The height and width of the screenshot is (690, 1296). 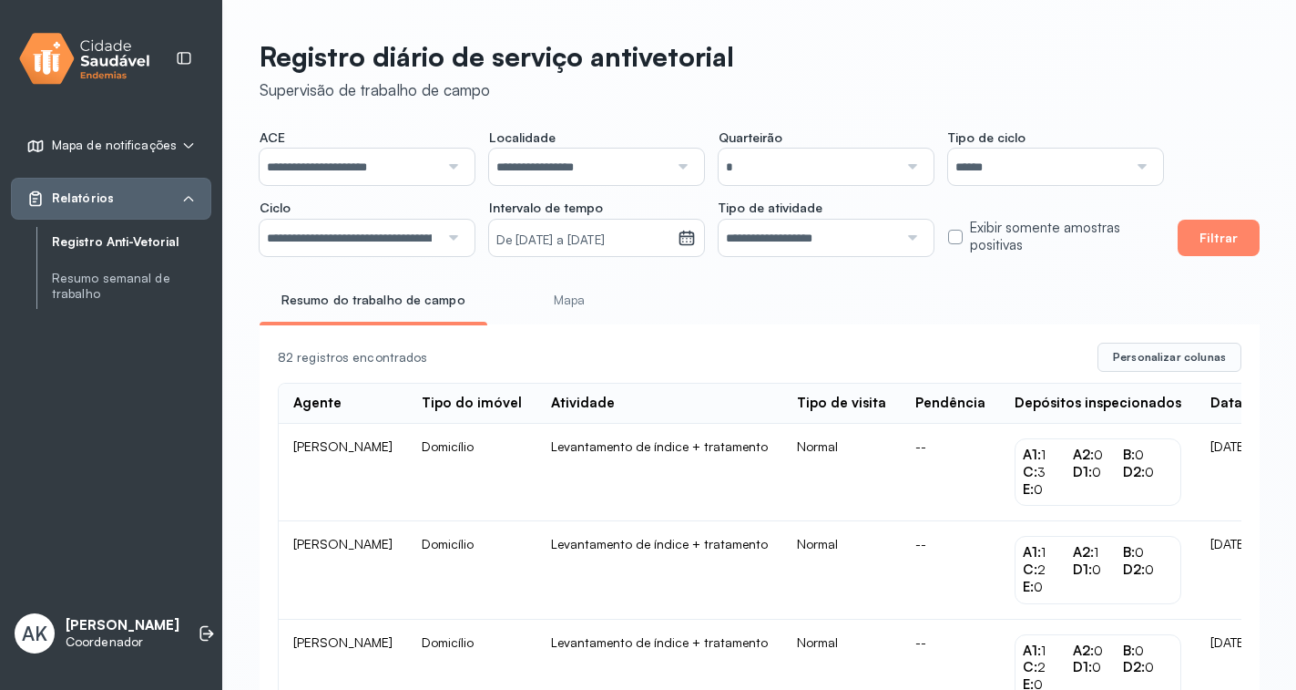 I want to click on div: 3, so click(x=1048, y=472).